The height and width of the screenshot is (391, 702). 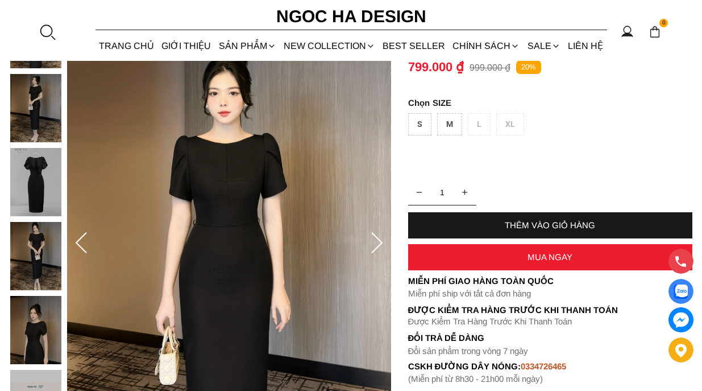 What do you see at coordinates (186, 45) in the screenshot?
I see `a: GIỚI THIỆU` at bounding box center [186, 45].